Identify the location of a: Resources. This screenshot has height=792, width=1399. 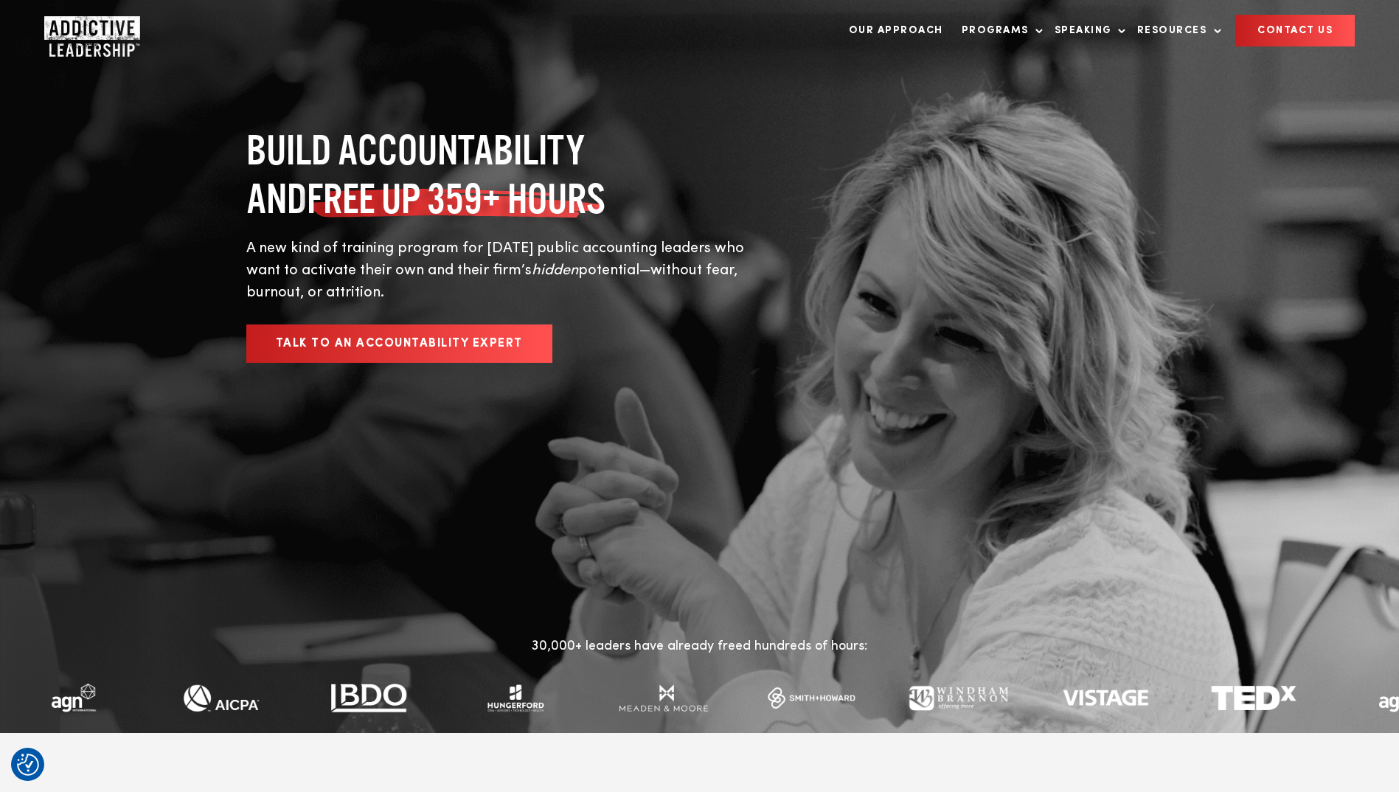
(1176, 30).